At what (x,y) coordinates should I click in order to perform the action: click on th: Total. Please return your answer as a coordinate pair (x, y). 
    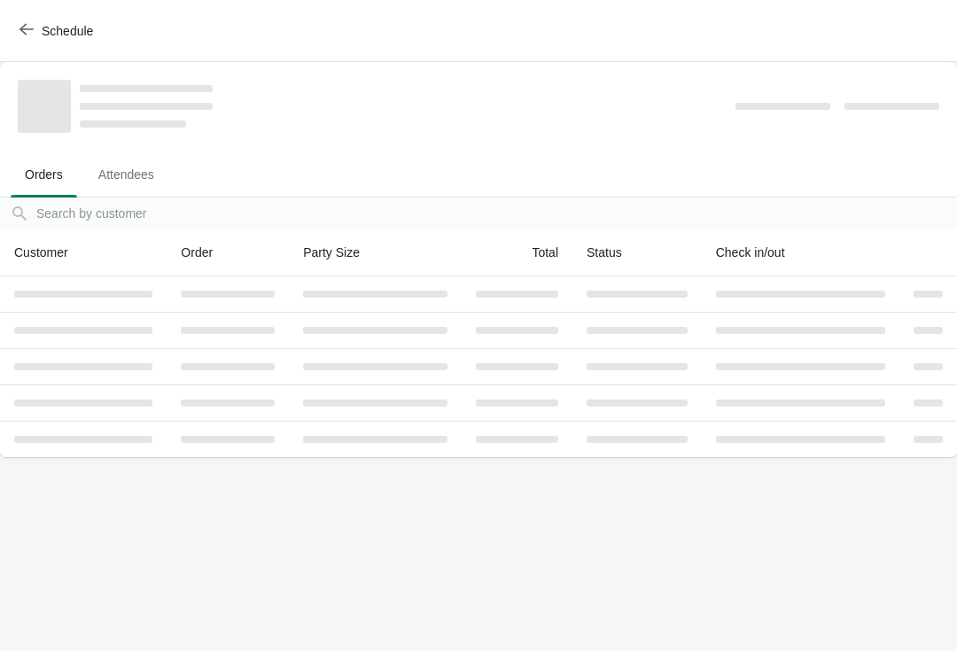
    Looking at the image, I should click on (516, 252).